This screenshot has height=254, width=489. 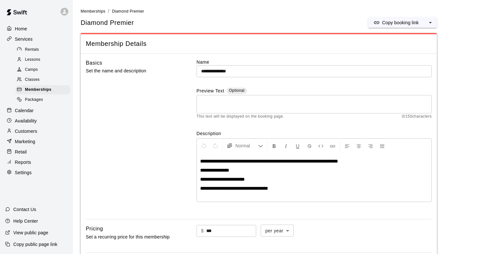 What do you see at coordinates (370, 146) in the screenshot?
I see `button: Right Align` at bounding box center [370, 146].